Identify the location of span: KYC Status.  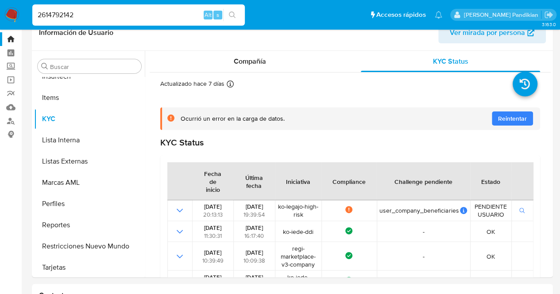
(450, 61).